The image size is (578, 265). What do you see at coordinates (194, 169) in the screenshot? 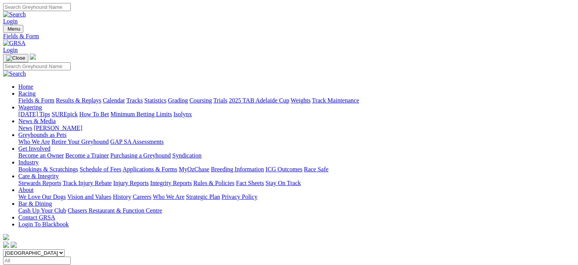
I see `a: MyOzChase` at bounding box center [194, 169].